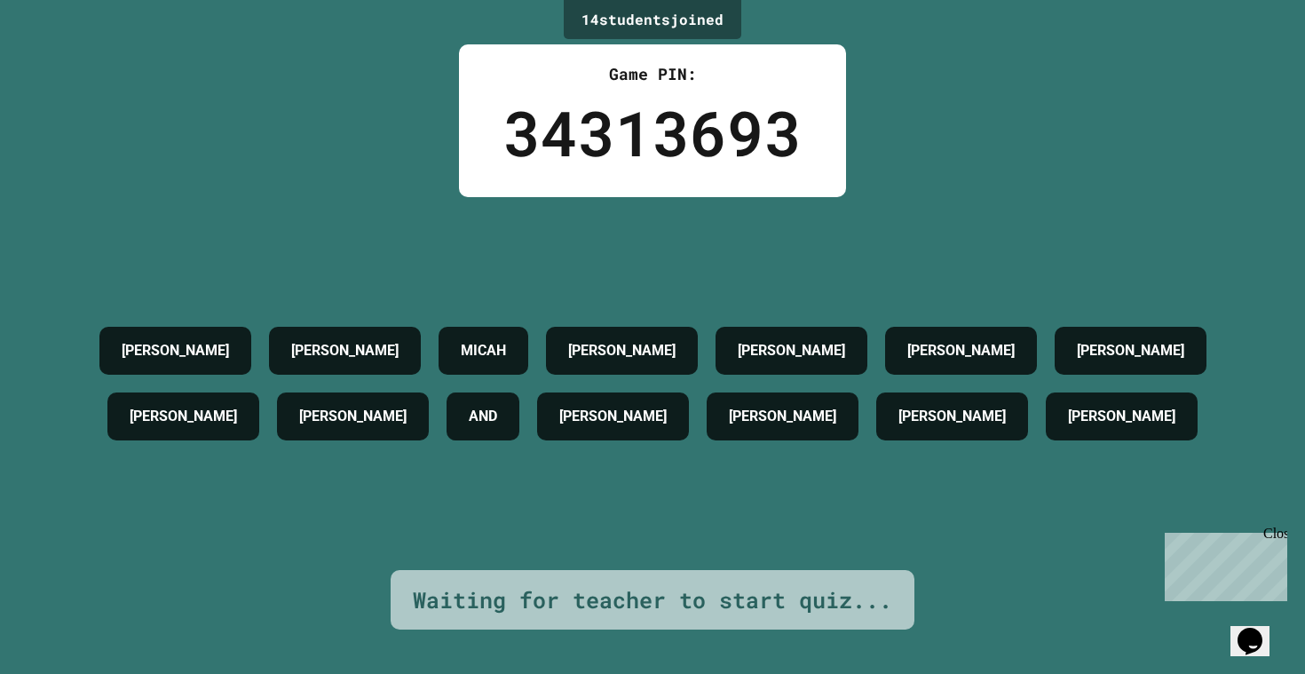  I want to click on div: Chat with us now!Close, so click(65, 59).